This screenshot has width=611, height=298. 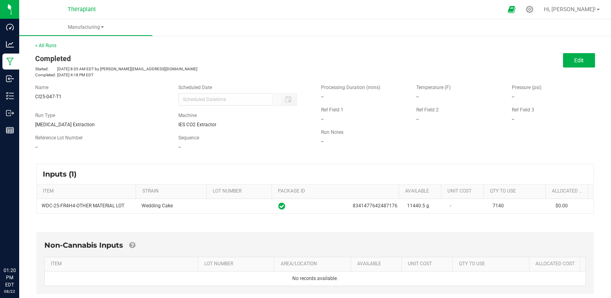 I want to click on inline-svg: Dashboard, so click(x=10, y=27).